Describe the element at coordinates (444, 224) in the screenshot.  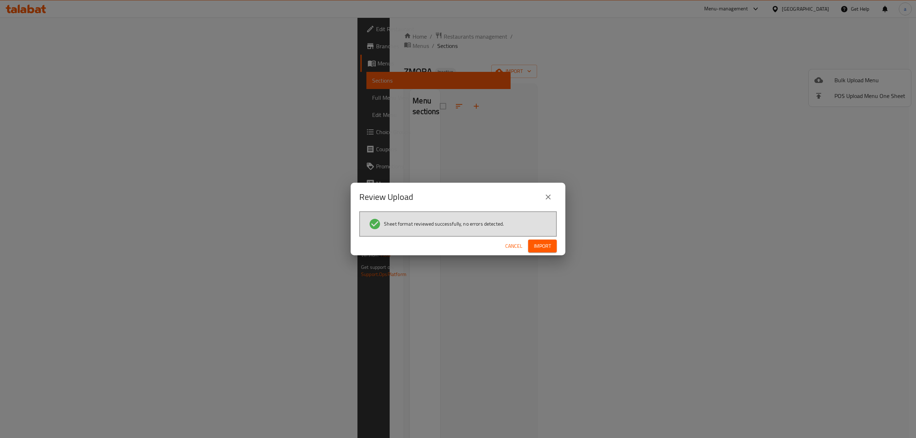
I see `span: Sheet format reviewed successfully, no errors detected.` at that location.